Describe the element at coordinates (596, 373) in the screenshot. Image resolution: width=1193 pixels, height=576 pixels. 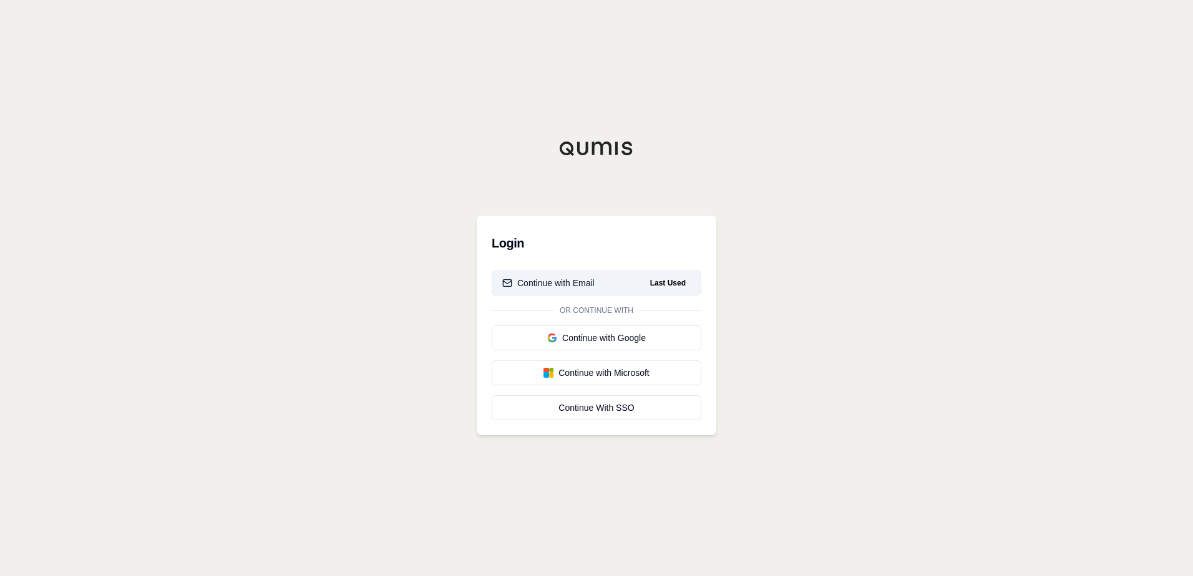
I see `button: Continue with Microsoft` at that location.